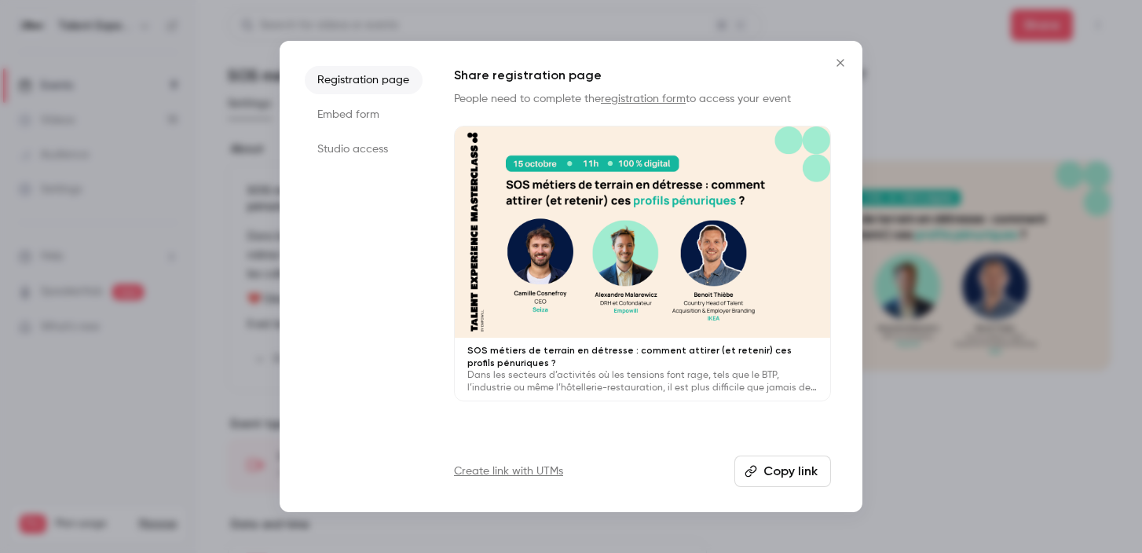  I want to click on a: registration form, so click(643, 99).